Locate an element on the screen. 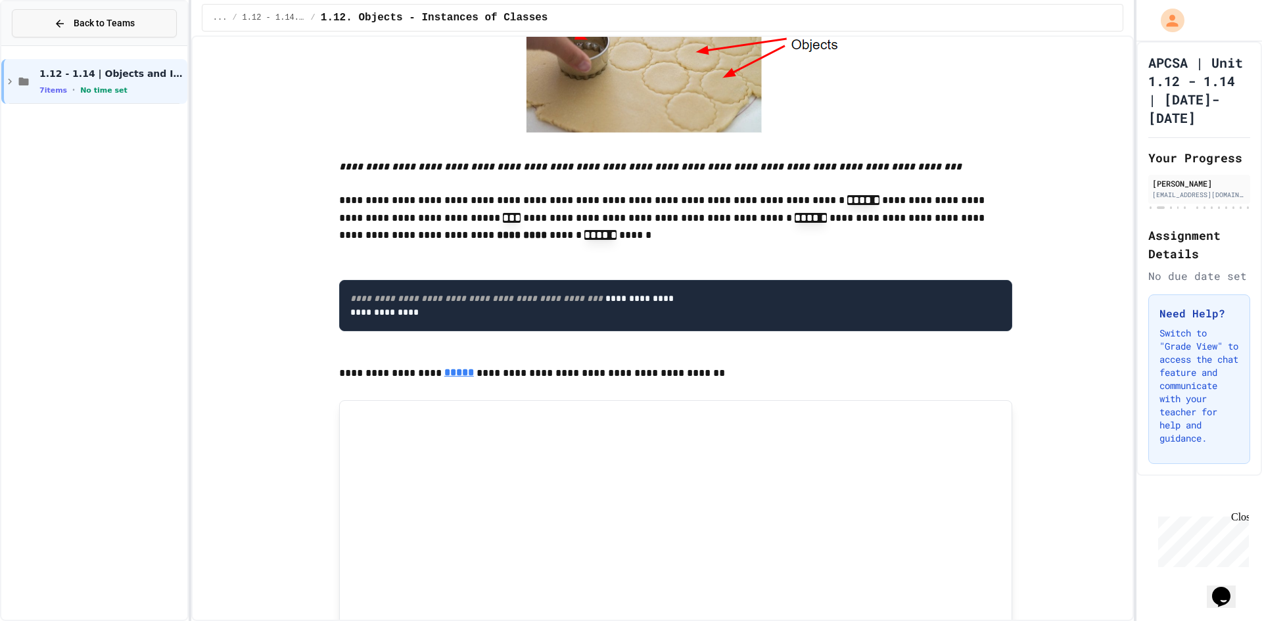 The height and width of the screenshot is (621, 1262). p: Switch to "Grade View" to access the chat feature and communicate with your teacher for help and ... is located at coordinates (1199, 386).